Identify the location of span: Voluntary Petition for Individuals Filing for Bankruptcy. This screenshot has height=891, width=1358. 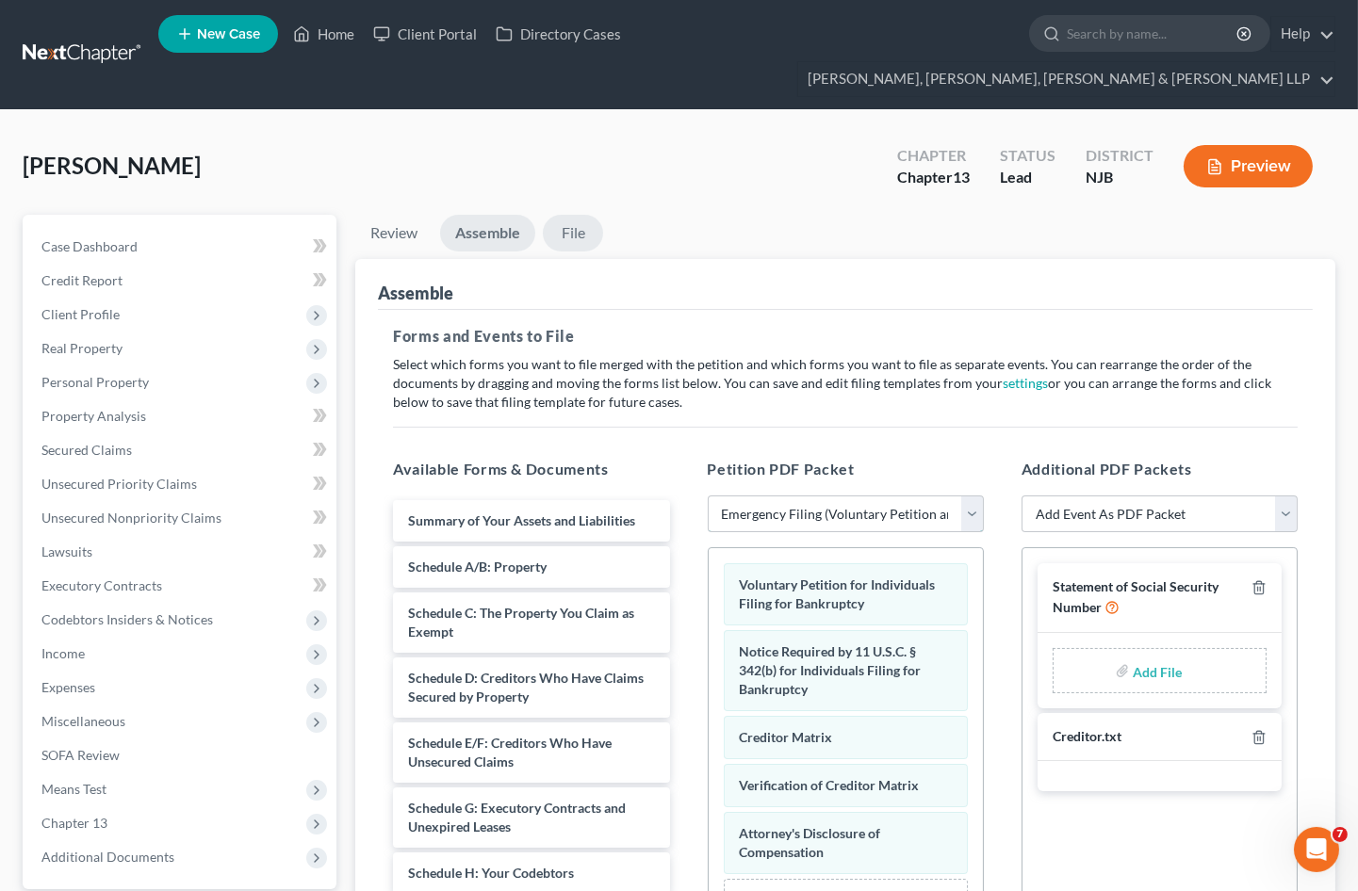
(838, 594).